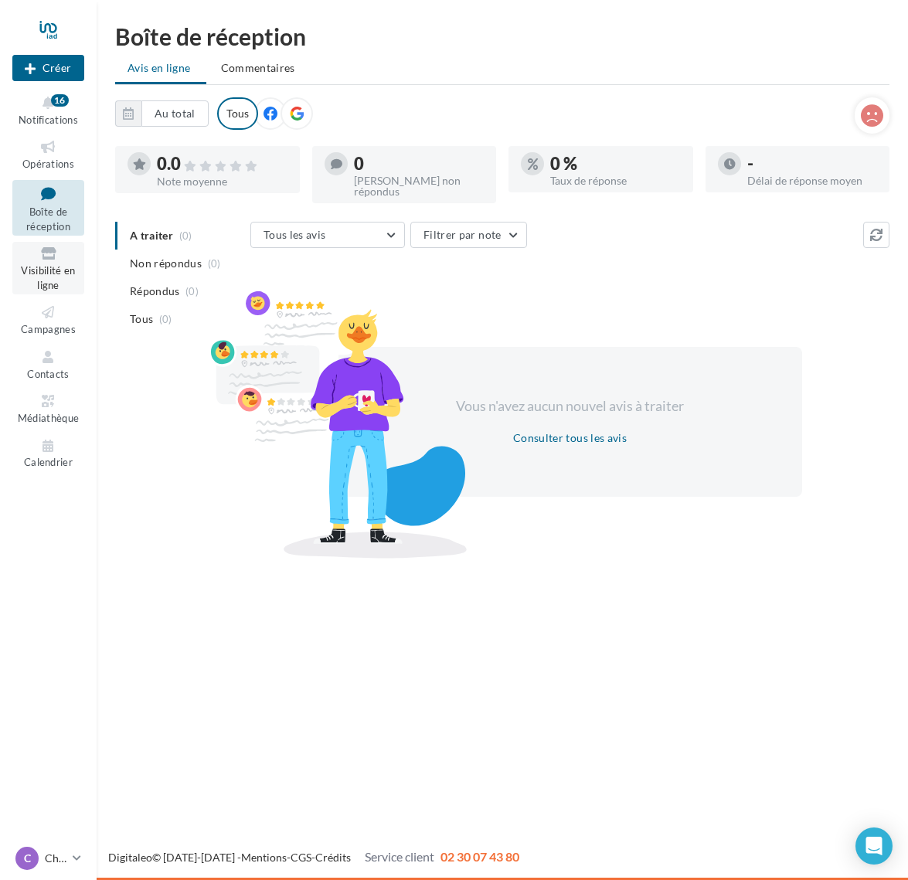 The height and width of the screenshot is (880, 908). I want to click on div: 0.0, so click(222, 164).